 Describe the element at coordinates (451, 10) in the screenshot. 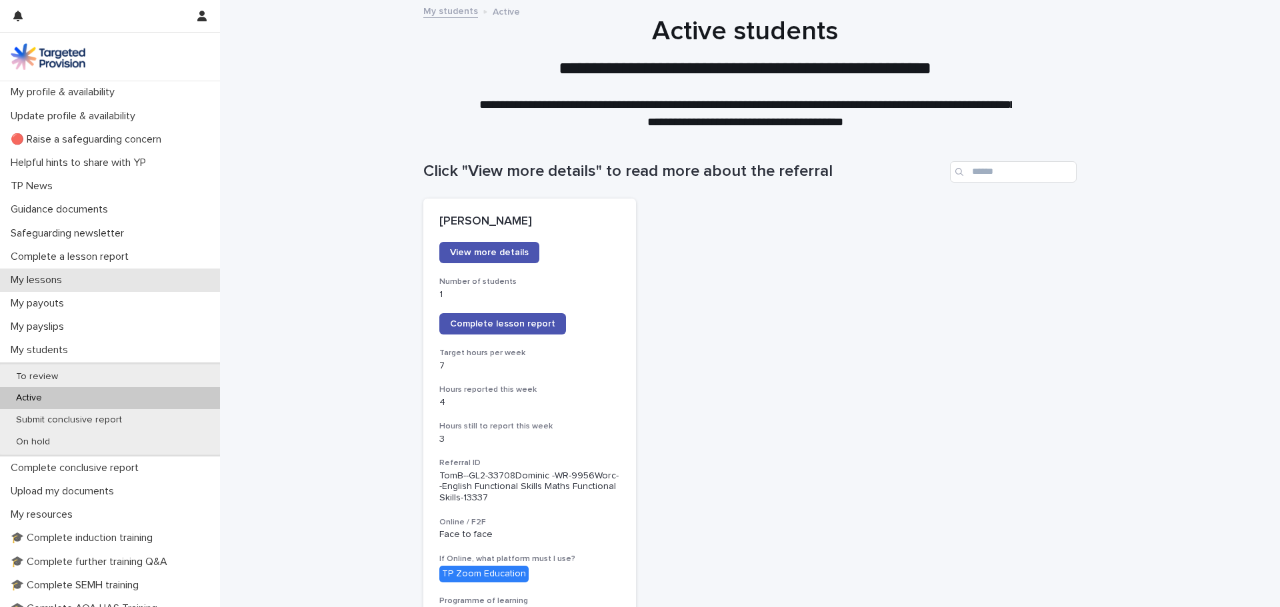

I see `a: My students` at that location.